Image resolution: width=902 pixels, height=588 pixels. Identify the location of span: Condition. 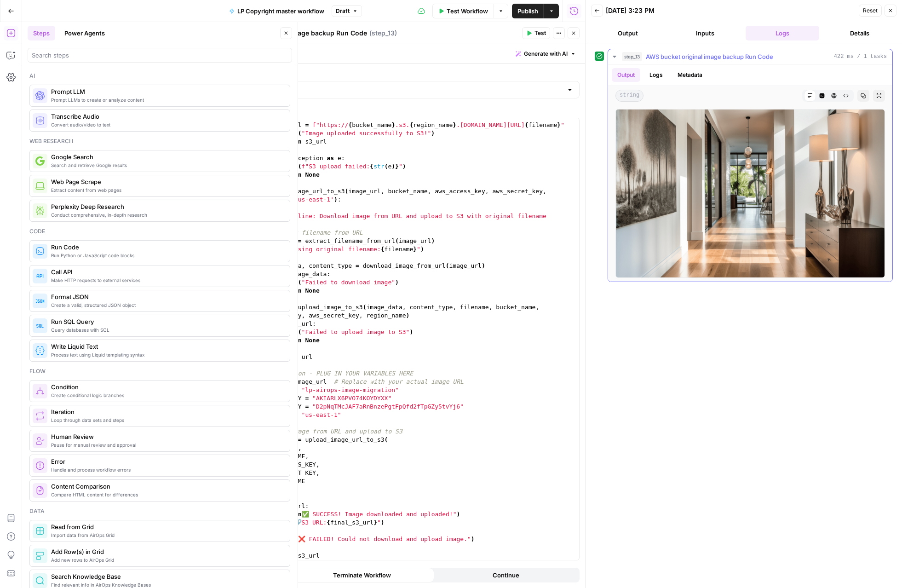
(166, 387).